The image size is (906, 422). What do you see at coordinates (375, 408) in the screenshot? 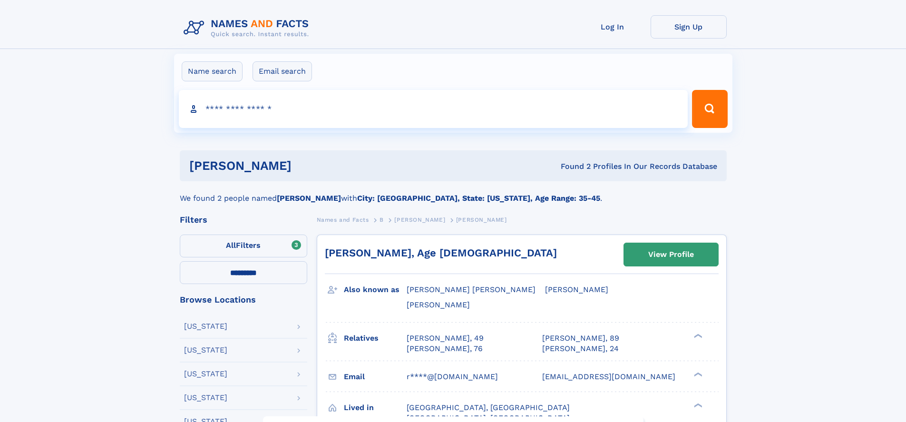
I see `h3: Lived in` at bounding box center [375, 408].